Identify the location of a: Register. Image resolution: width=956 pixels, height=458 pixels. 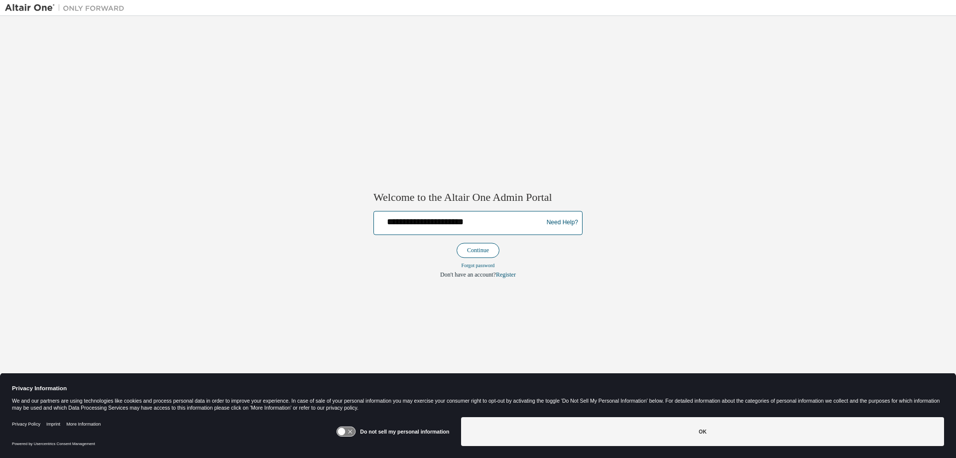
(506, 274).